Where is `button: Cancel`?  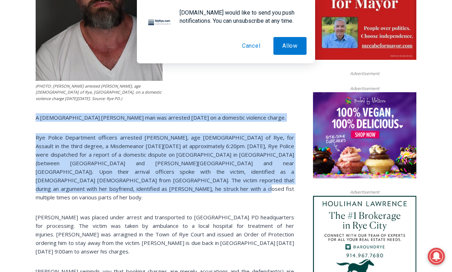 button: Cancel is located at coordinates (251, 46).